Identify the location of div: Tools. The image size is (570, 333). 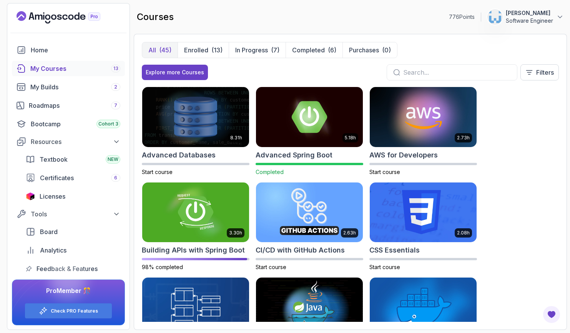
(75, 214).